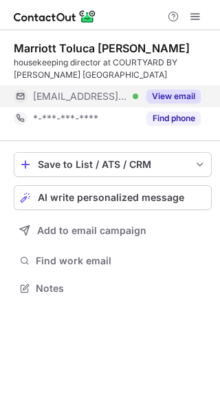  Describe the element at coordinates (113, 164) in the screenshot. I see `div: Save to List / ATS / CRM` at that location.